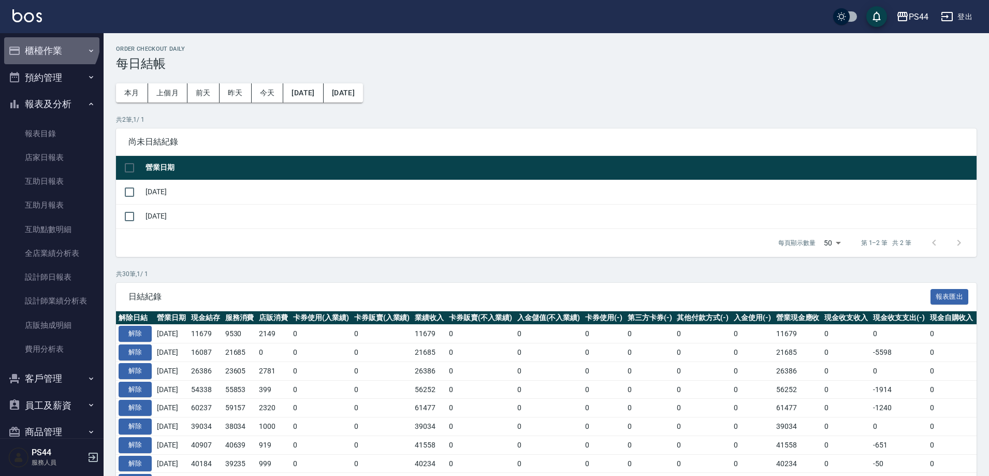 Image resolution: width=989 pixels, height=476 pixels. I want to click on p: 第 1–2 筆 共 2 筆, so click(886, 243).